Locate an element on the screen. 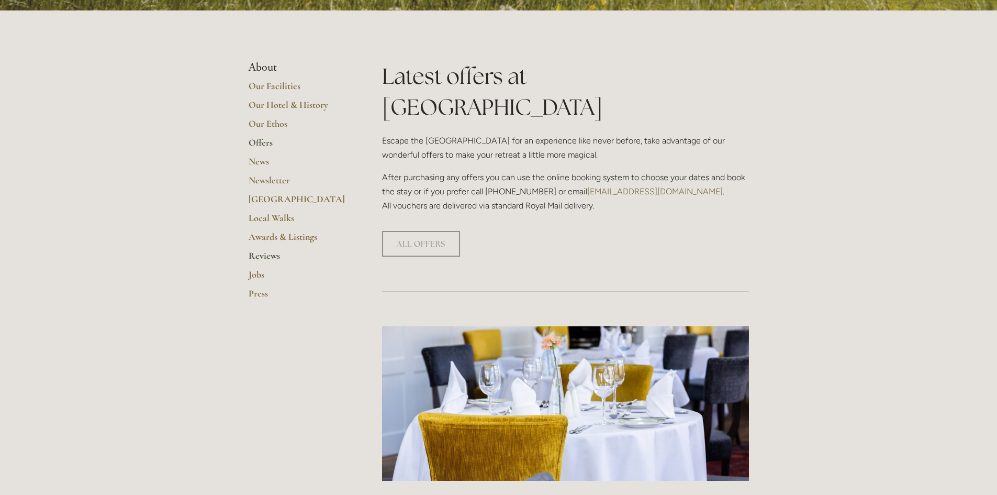 Image resolution: width=997 pixels, height=495 pixels. a: Our Ethos is located at coordinates (298, 127).